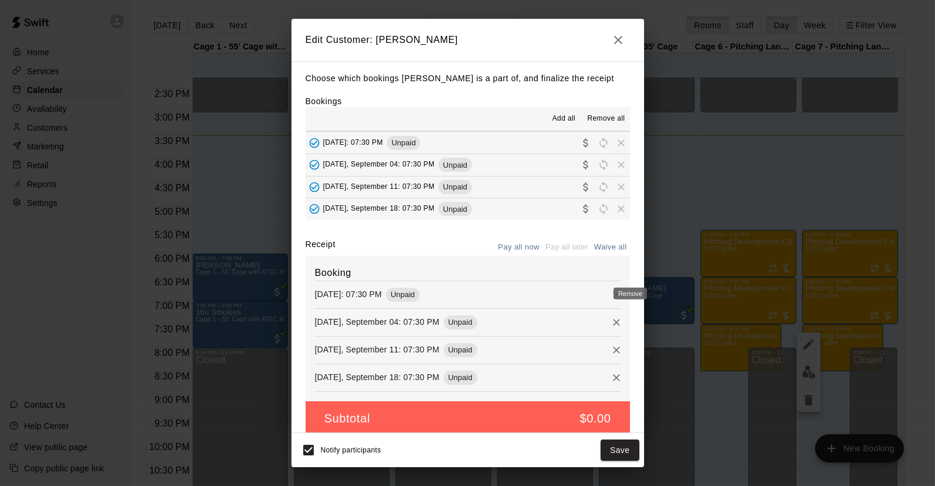 This screenshot has height=486, width=935. I want to click on span: Notify participants, so click(351, 450).